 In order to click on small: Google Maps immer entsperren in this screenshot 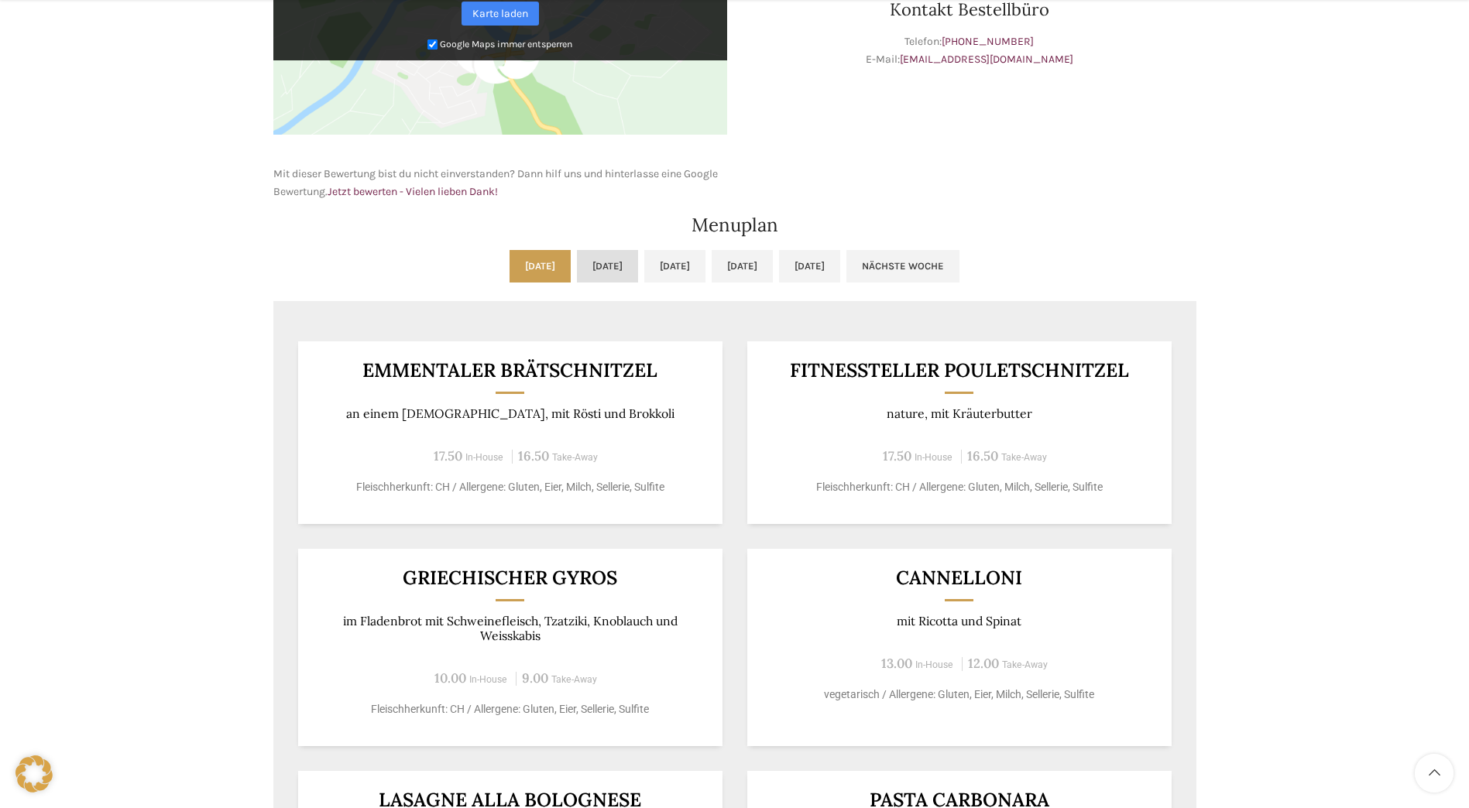, I will do `click(506, 44)`.